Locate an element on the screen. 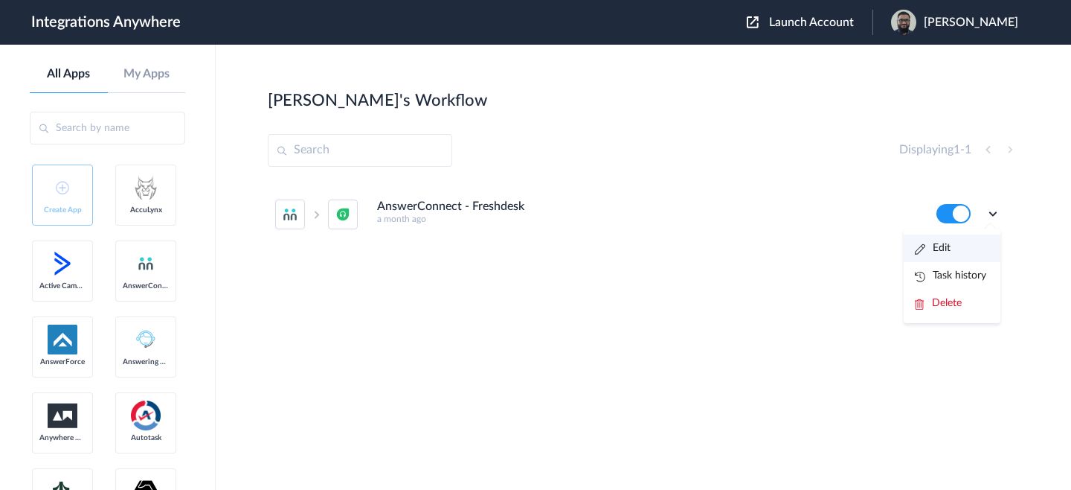 This screenshot has width=1071, height=490. button: Launch Account is located at coordinates (809, 22).